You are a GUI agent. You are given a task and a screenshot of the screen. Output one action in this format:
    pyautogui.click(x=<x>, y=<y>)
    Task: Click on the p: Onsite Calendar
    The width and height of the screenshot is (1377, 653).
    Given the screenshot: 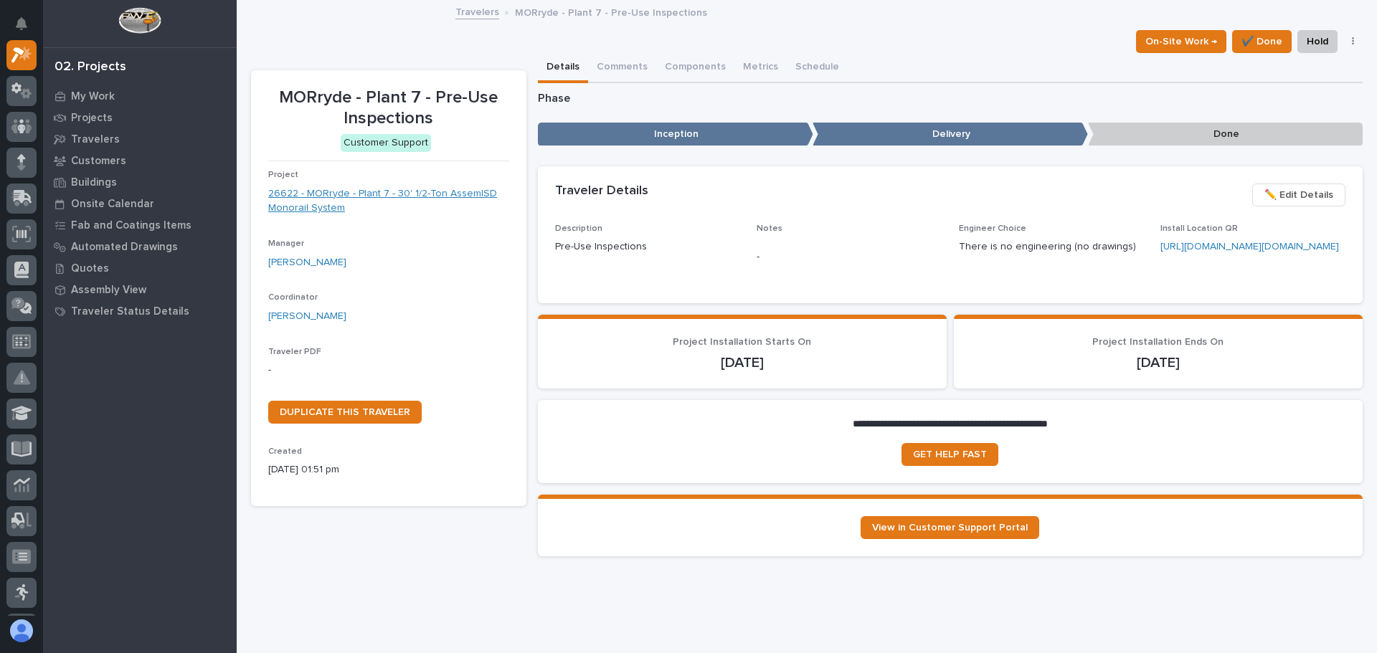 What is the action you would take?
    pyautogui.click(x=113, y=204)
    